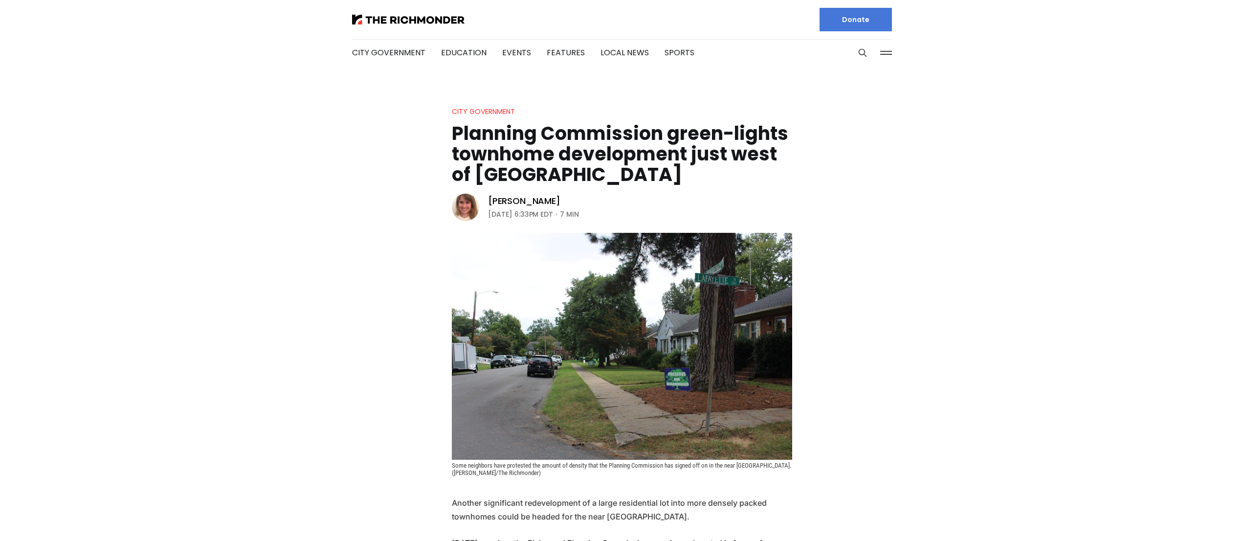 This screenshot has width=1244, height=541. I want to click on a: Donate, so click(856, 20).